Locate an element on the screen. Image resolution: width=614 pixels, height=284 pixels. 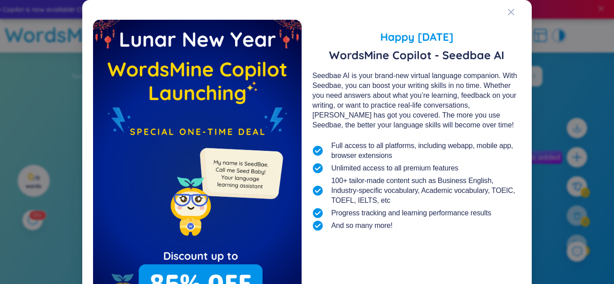
img: minionSeedbaeMessage.35ffe99e.png is located at coordinates (240, 174).